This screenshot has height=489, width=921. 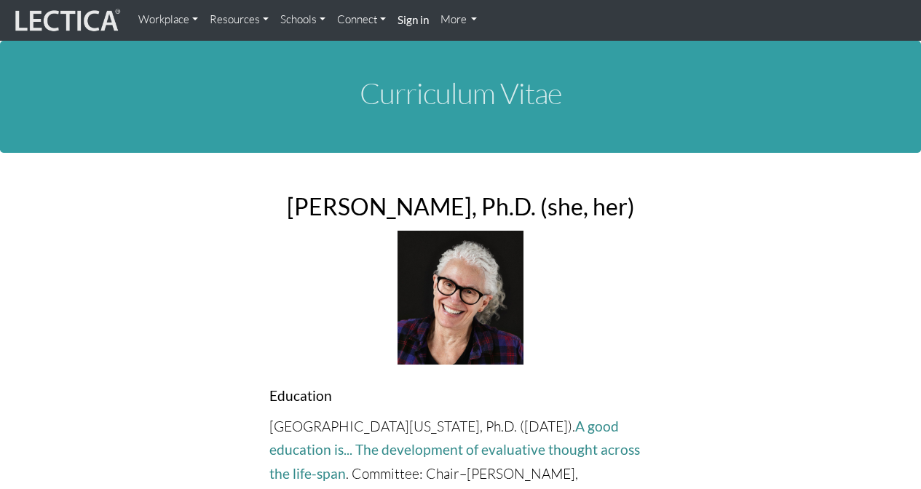 What do you see at coordinates (413, 20) in the screenshot?
I see `strong: Sign in` at bounding box center [413, 20].